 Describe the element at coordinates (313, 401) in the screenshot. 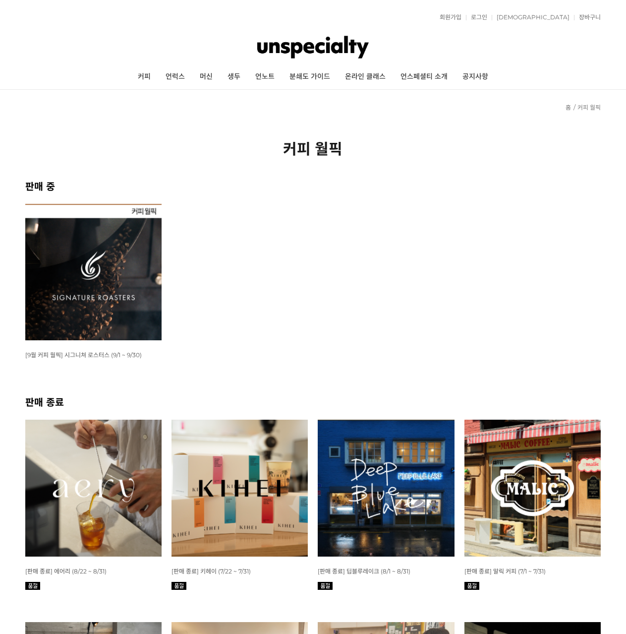

I see `h2: 판매 종료` at that location.